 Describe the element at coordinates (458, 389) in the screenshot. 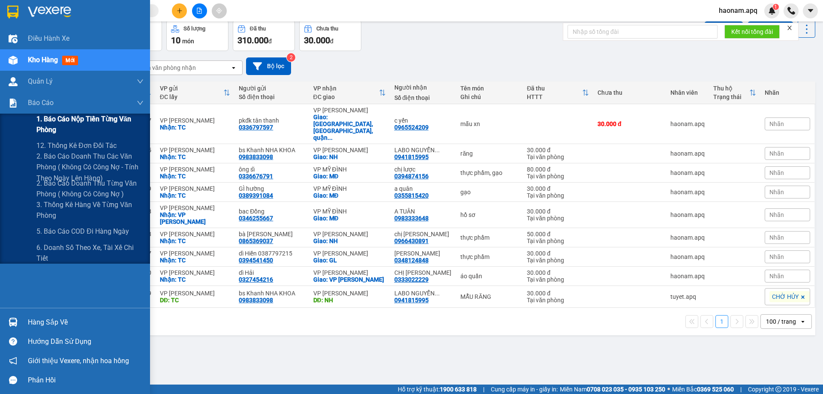

I see `strong: 1900 633 818` at that location.